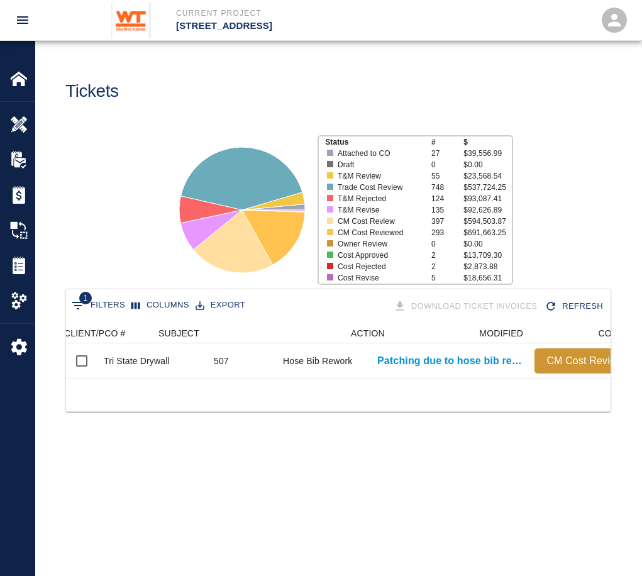  Describe the element at coordinates (447, 278) in the screenshot. I see `p: 5` at that location.